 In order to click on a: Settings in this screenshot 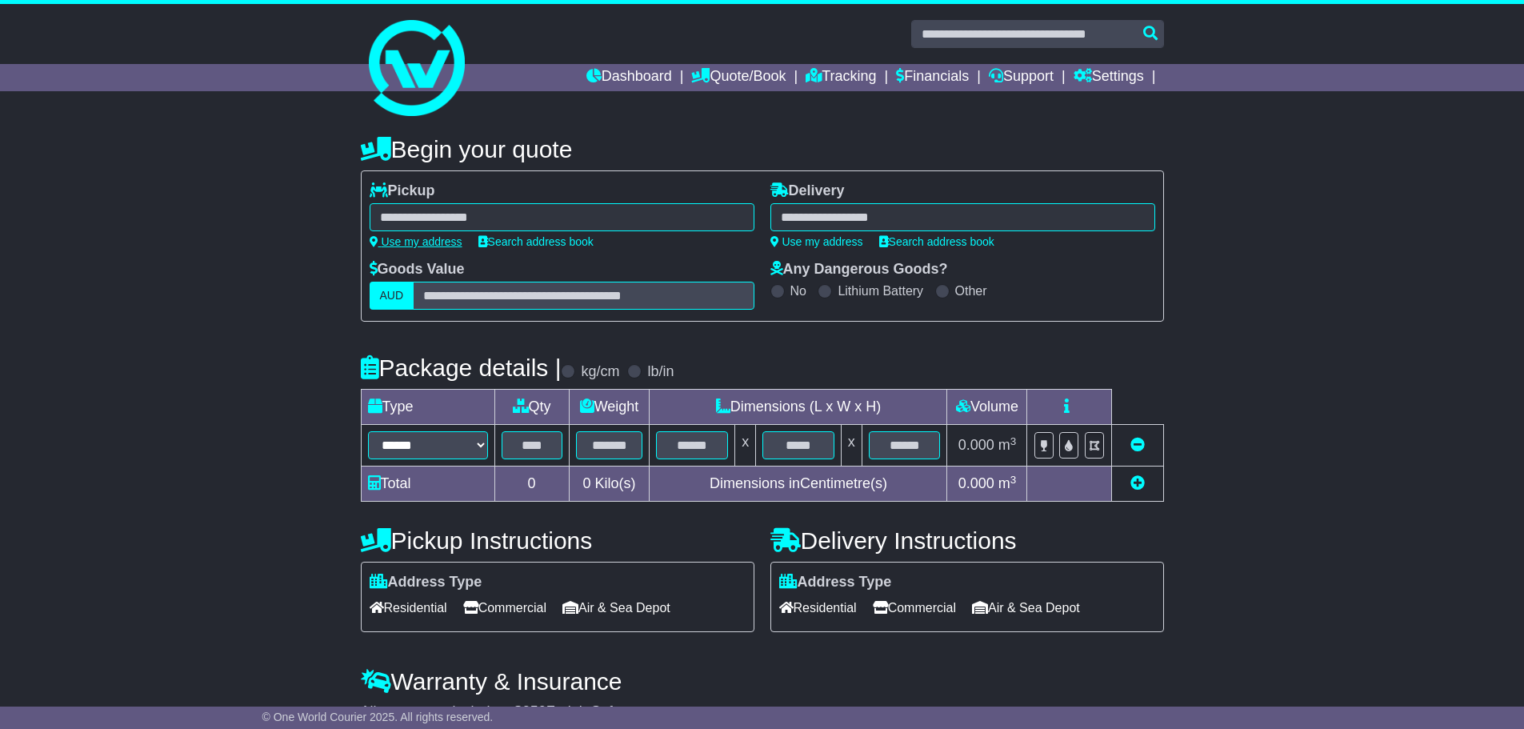, I will do `click(1109, 78)`.